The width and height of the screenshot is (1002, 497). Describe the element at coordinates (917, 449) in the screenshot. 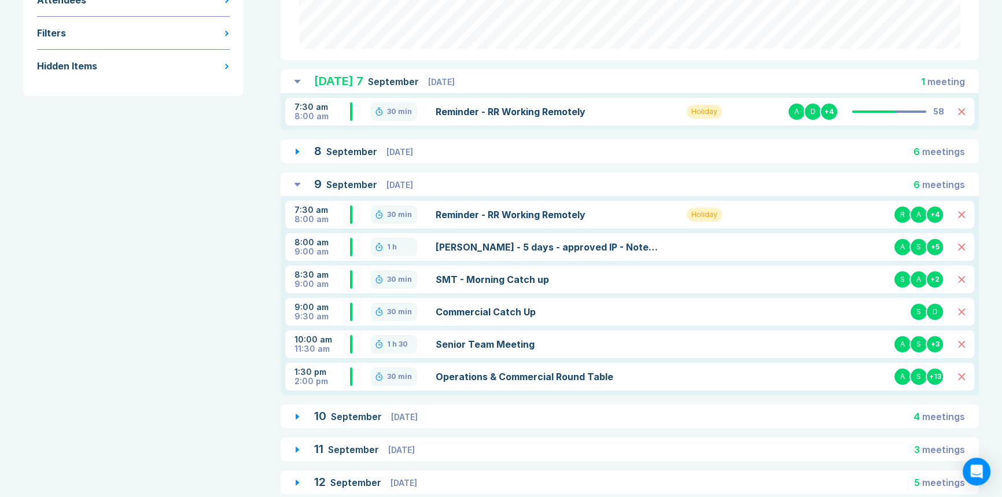

I see `span: 3` at that location.